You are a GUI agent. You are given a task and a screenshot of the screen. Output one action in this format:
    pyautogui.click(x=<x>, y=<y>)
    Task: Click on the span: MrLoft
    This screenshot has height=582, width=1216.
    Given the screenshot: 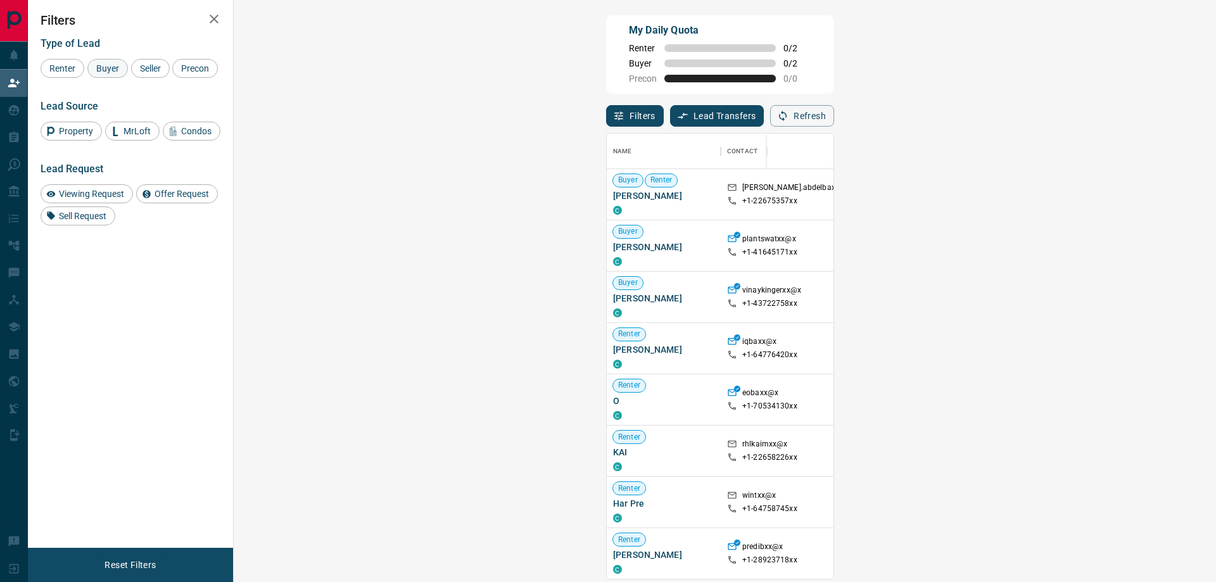 What is the action you would take?
    pyautogui.click(x=137, y=131)
    